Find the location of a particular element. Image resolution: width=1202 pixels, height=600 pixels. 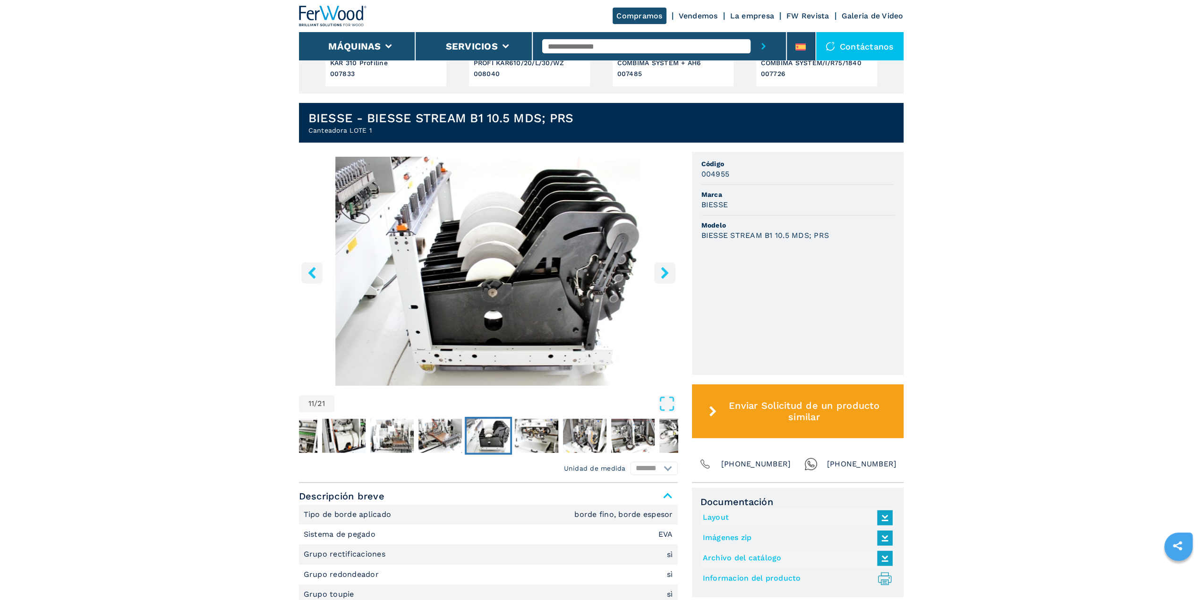

span: Marca is located at coordinates (798, 195).